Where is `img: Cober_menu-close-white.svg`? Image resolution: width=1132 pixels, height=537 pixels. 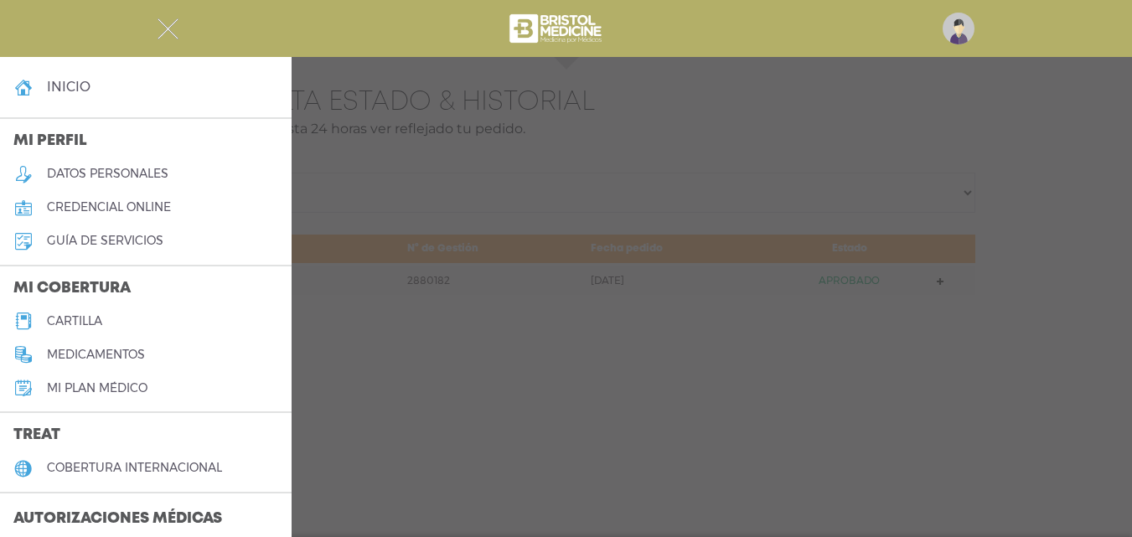
img: Cober_menu-close-white.svg is located at coordinates (168, 28).